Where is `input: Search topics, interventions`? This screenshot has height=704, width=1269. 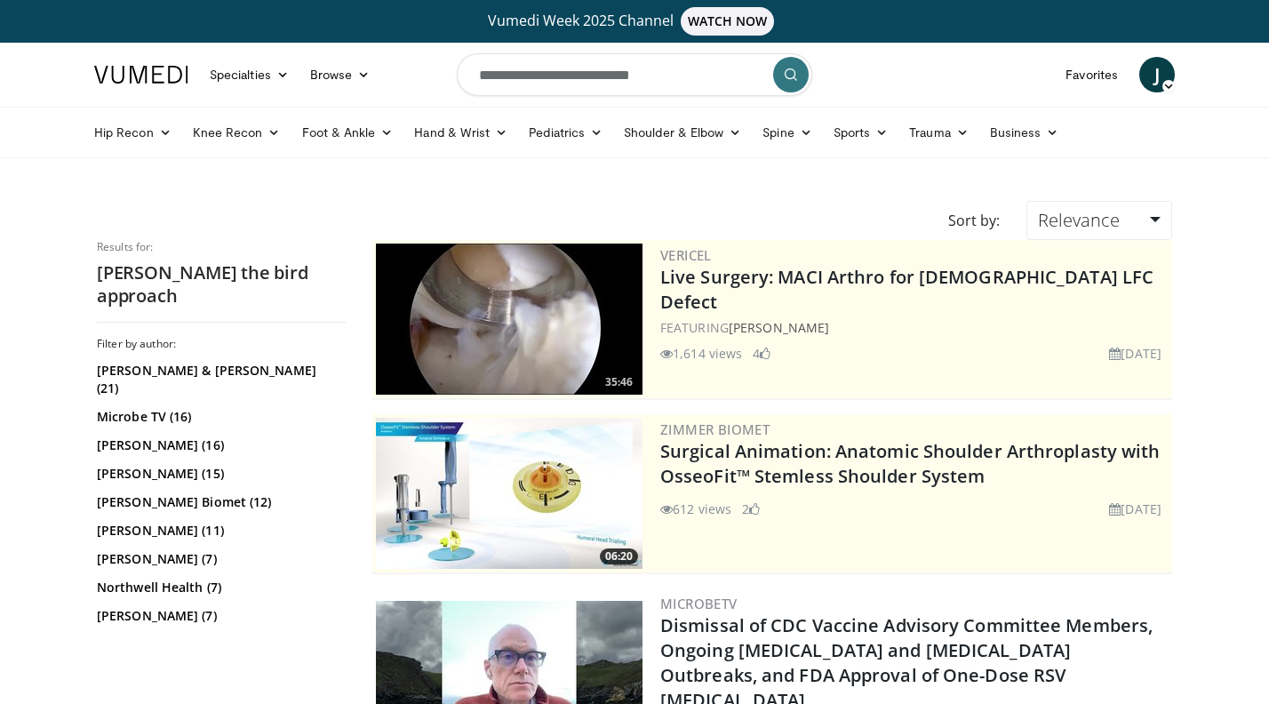 input: Search topics, interventions is located at coordinates (635, 75).